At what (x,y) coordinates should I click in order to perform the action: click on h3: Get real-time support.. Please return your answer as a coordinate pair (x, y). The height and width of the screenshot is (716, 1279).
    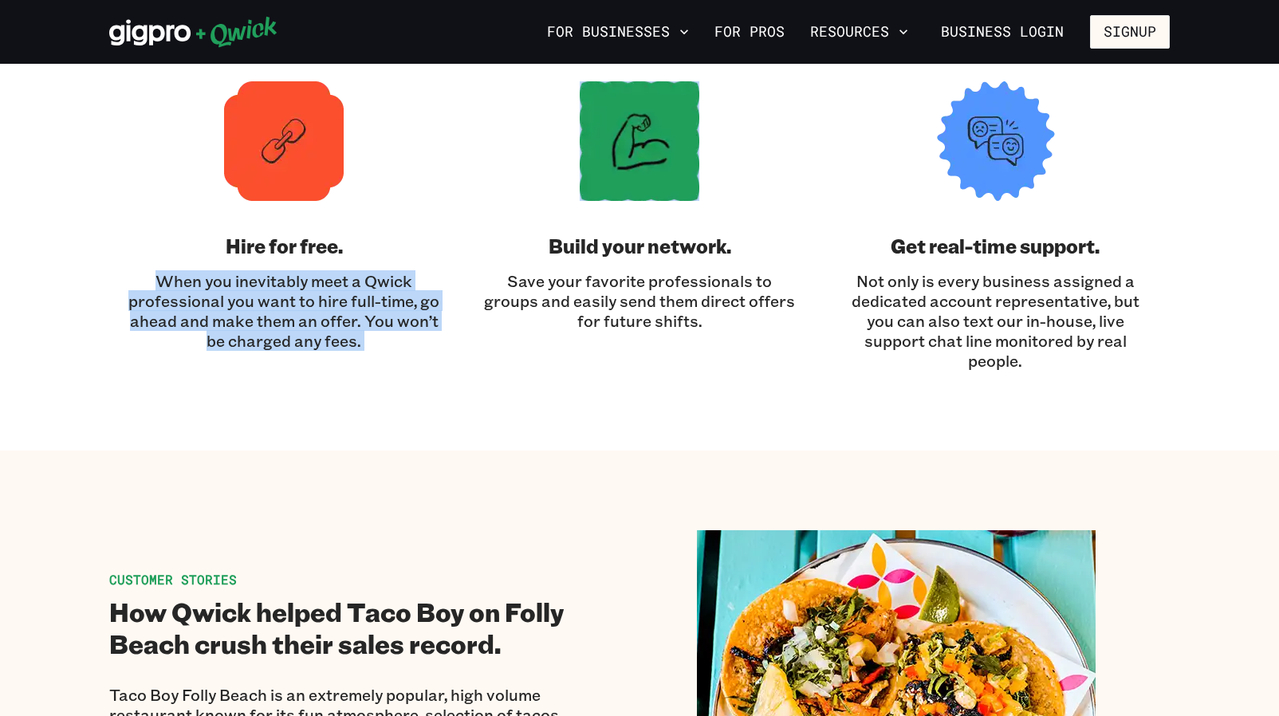
    Looking at the image, I should click on (995, 246).